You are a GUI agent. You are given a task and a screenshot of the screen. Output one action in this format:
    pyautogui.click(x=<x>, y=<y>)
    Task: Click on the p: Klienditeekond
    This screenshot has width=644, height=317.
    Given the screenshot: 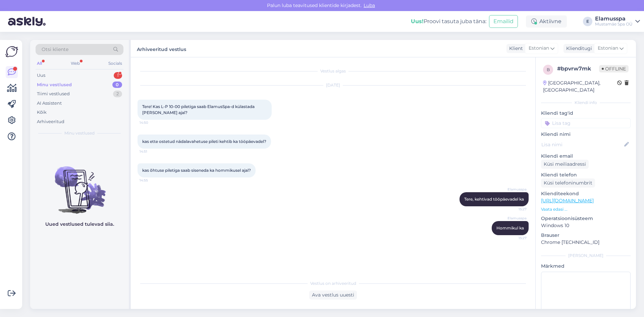 What is the action you would take?
    pyautogui.click(x=586, y=194)
    